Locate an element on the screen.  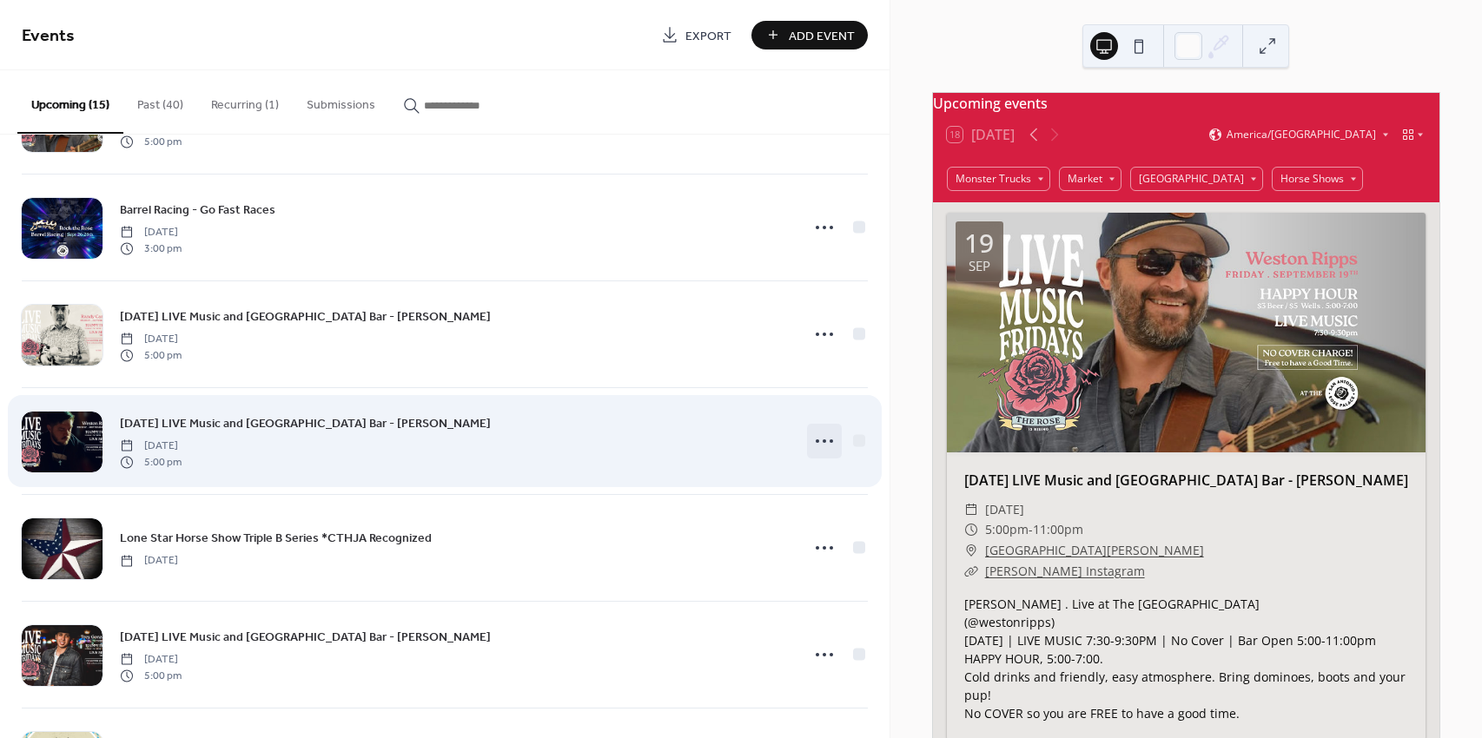
a: Barrel Racing - Go Fast Races is located at coordinates (197, 209).